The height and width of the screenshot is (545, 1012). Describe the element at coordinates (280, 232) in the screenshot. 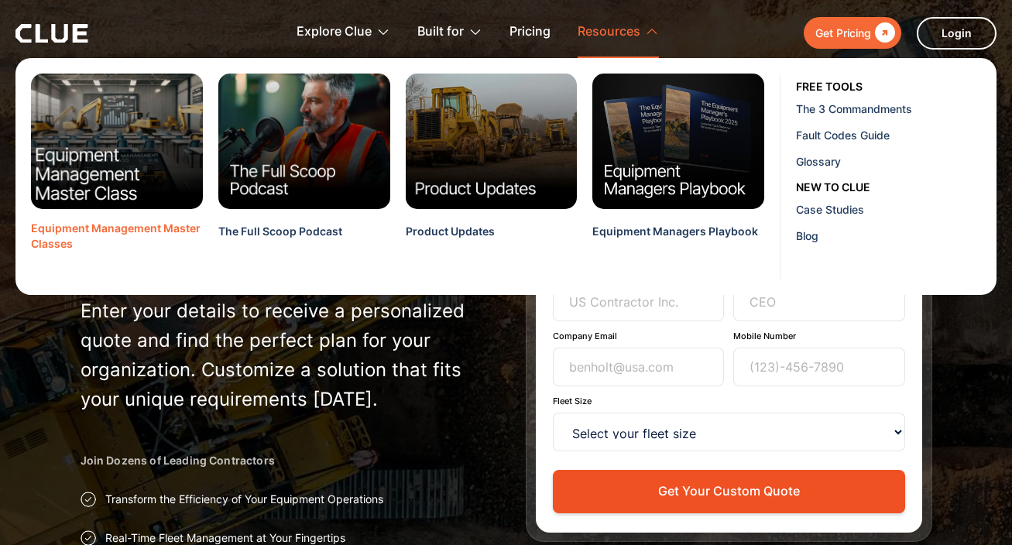

I see `div: The Full Scoop Podcast` at that location.